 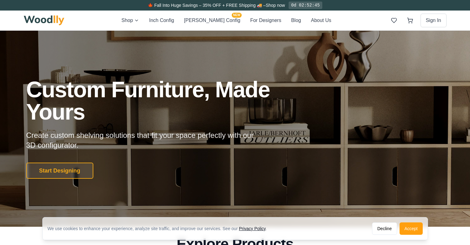 What do you see at coordinates (434, 20) in the screenshot?
I see `button: Sign In` at bounding box center [434, 20].